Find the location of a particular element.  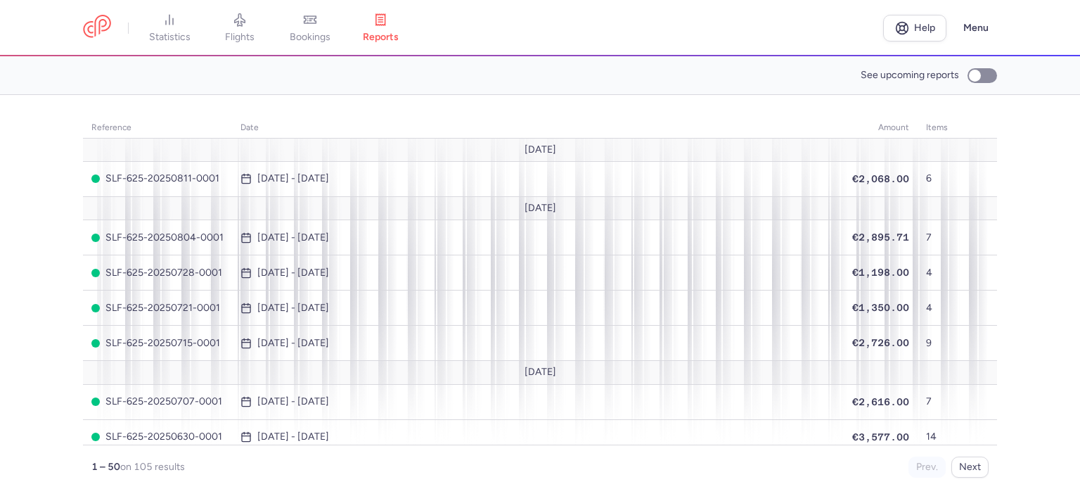

span: SLF-625-20250715-0001 is located at coordinates (157, 343).